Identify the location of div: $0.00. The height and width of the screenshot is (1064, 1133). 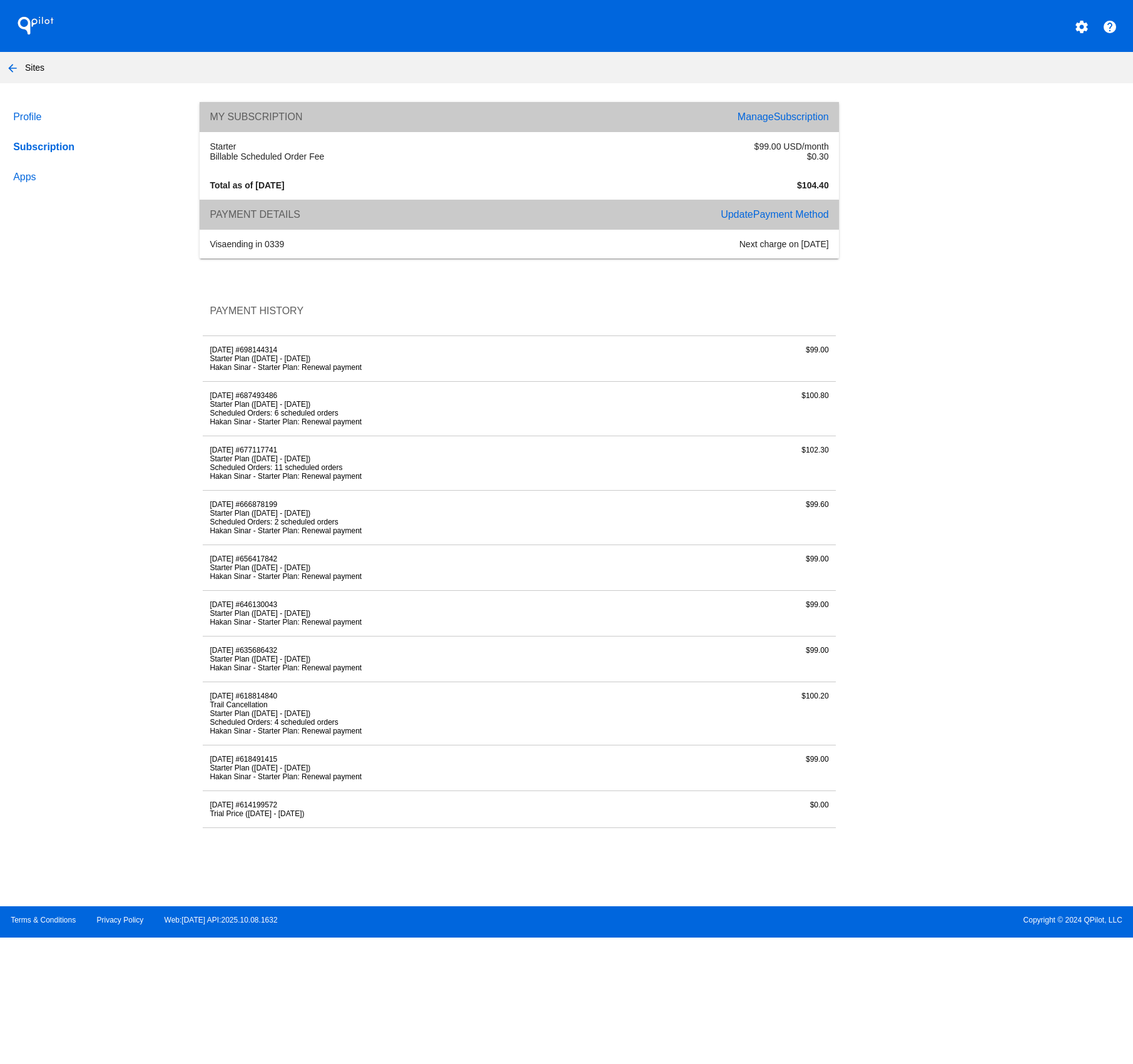
(730, 809).